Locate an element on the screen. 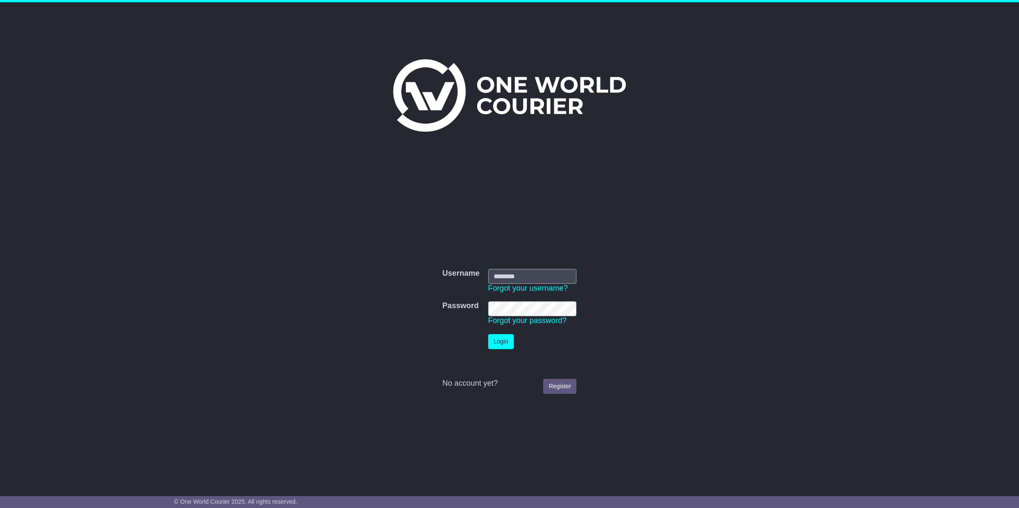 This screenshot has width=1019, height=508. label: Password is located at coordinates (460, 306).